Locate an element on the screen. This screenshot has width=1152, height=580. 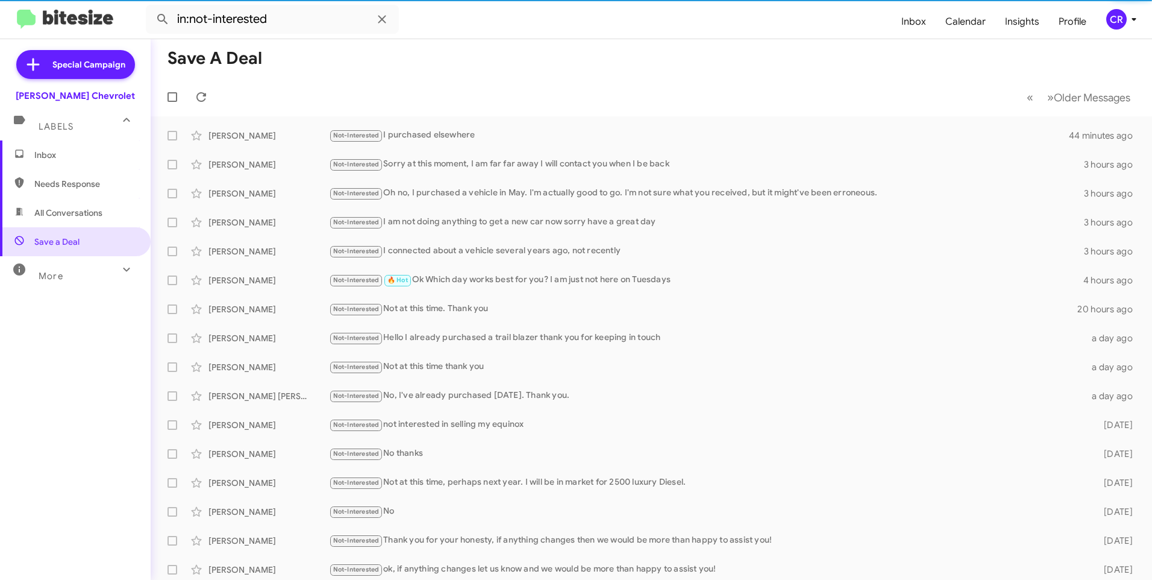
h1: Save a Deal is located at coordinates (215, 58).